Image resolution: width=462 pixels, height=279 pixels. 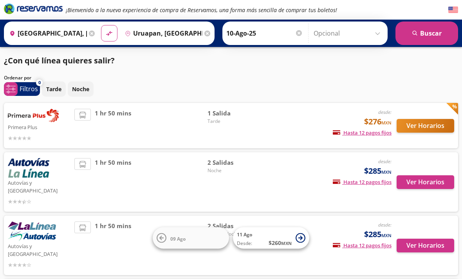 I want to click on button: Noche, so click(x=81, y=89).